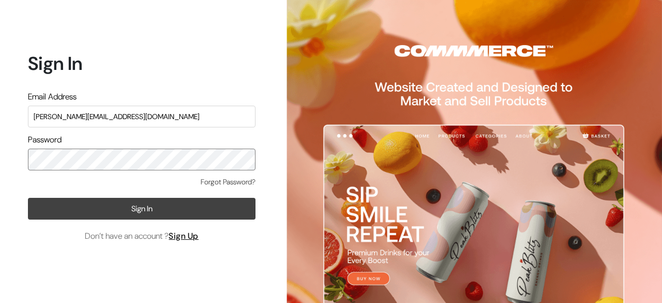  I want to click on label: Password, so click(44, 140).